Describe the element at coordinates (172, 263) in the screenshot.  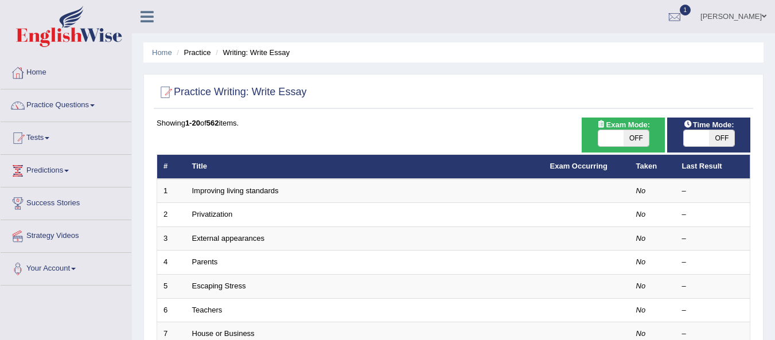
I see `td: 4` at that location.